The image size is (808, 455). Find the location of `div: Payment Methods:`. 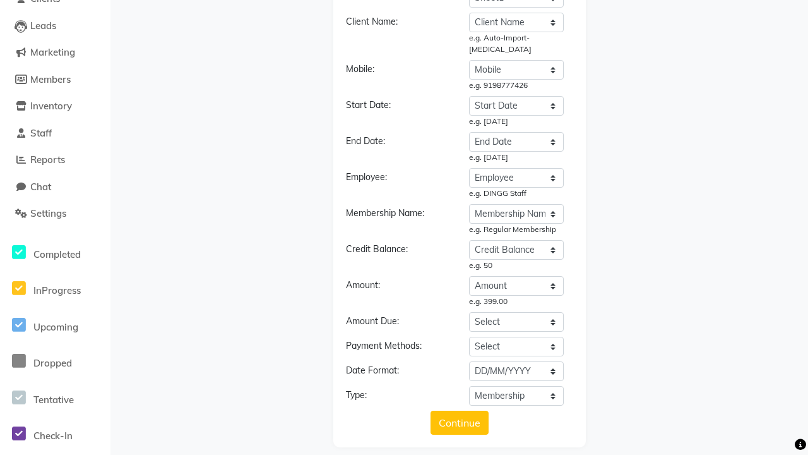

div: Payment Methods: is located at coordinates (398, 347).